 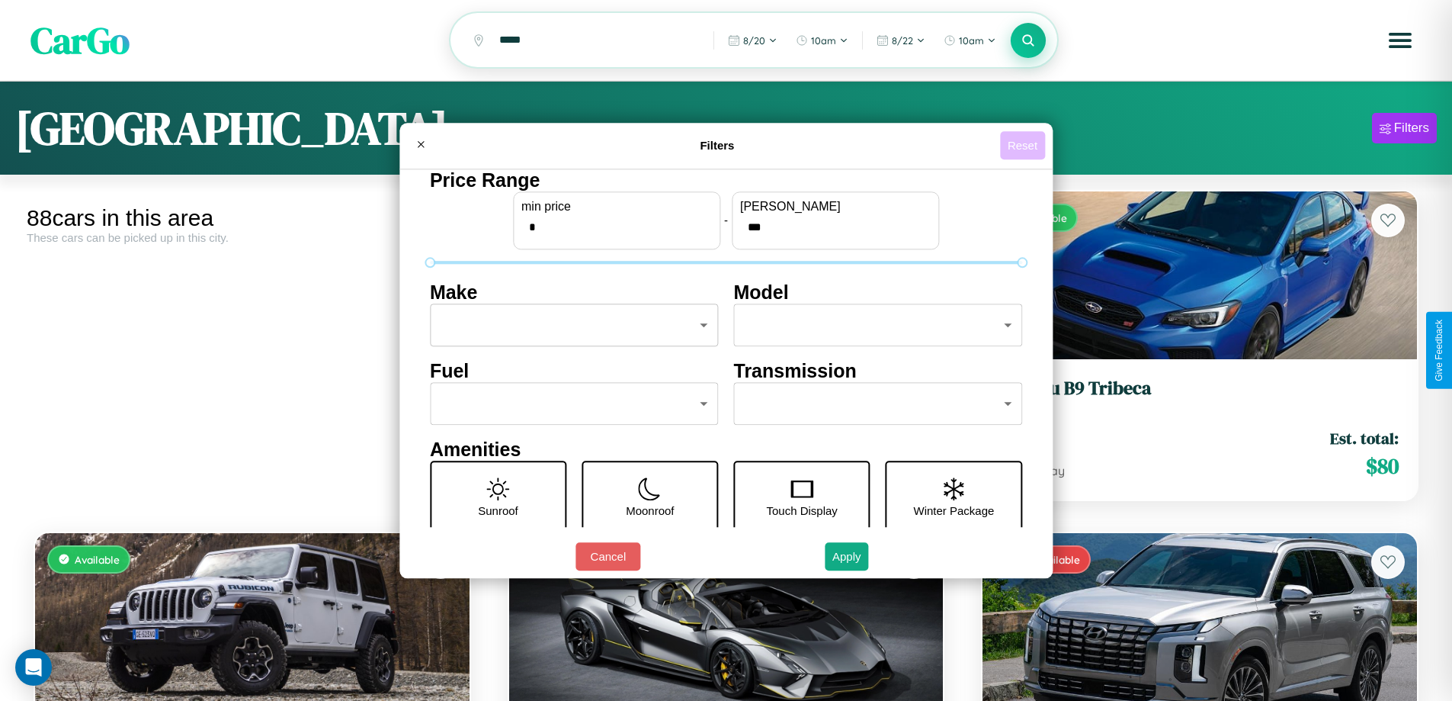 I want to click on button: Apply, so click(x=847, y=556).